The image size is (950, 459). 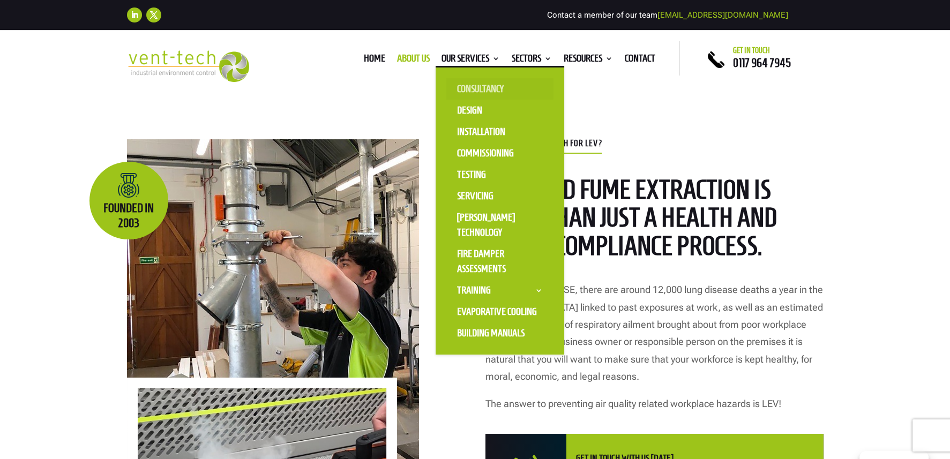 What do you see at coordinates (762, 63) in the screenshot?
I see `a: 0117 964 7945` at bounding box center [762, 63].